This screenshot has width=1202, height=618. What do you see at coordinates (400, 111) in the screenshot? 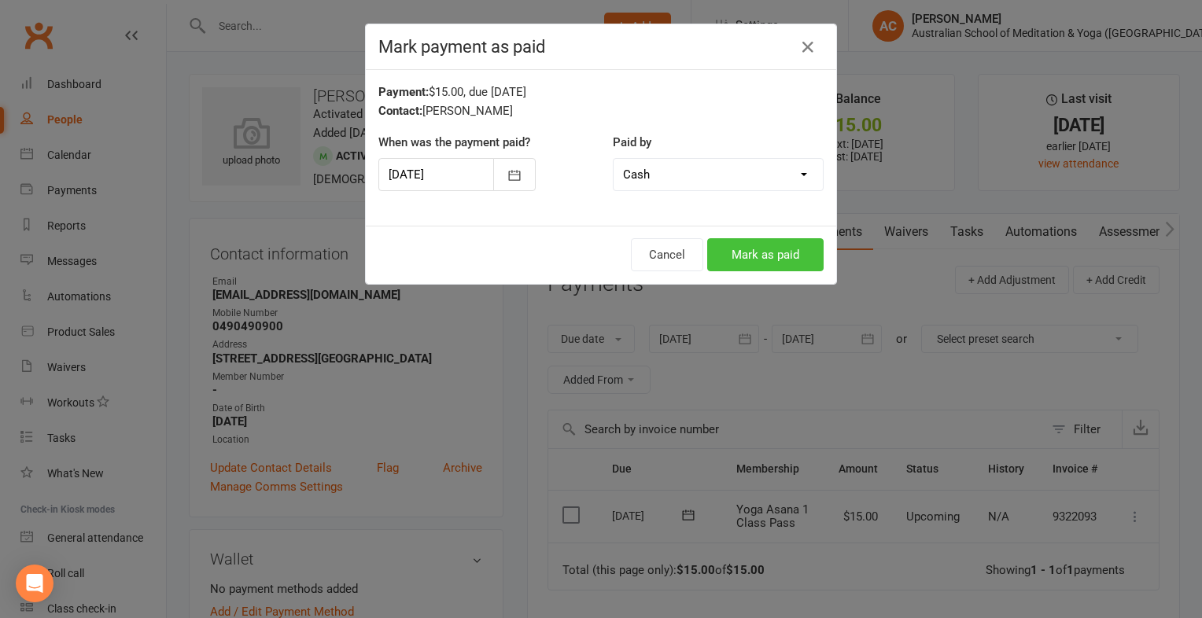
I see `strong: Contact:` at bounding box center [400, 111].